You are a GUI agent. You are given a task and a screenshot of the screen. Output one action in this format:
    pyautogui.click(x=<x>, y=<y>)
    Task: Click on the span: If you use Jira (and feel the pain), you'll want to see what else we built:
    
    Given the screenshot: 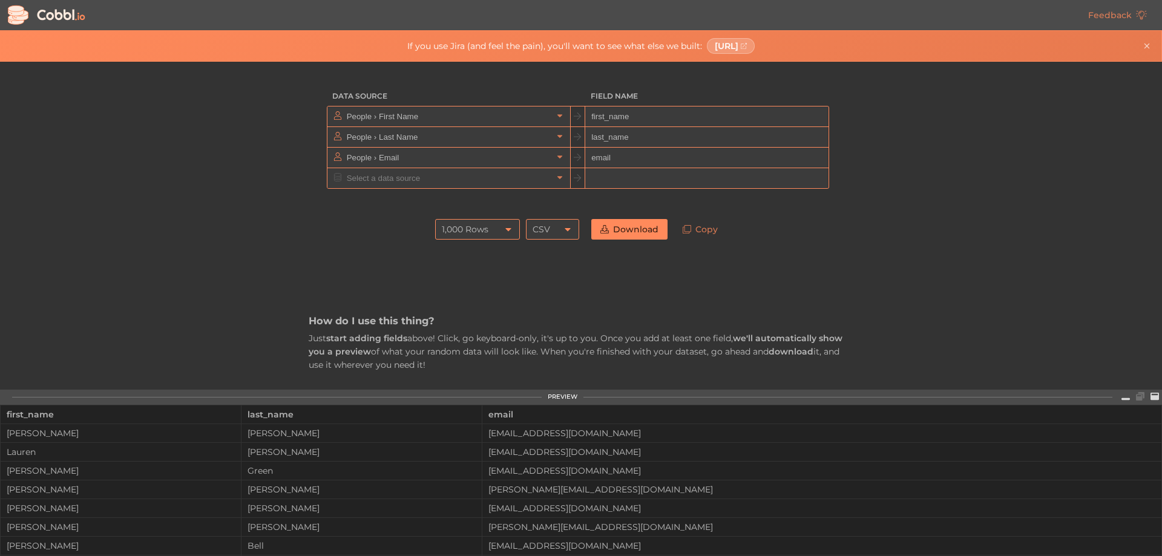 What is the action you would take?
    pyautogui.click(x=554, y=46)
    